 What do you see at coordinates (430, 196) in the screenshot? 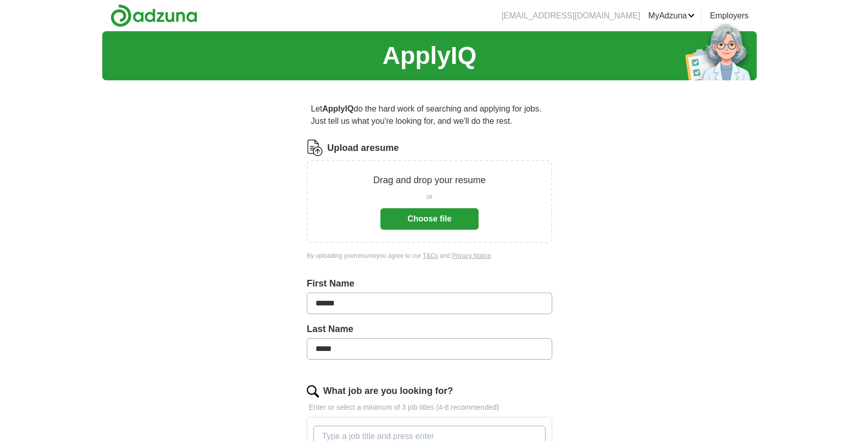
I see `span: or` at bounding box center [430, 196].